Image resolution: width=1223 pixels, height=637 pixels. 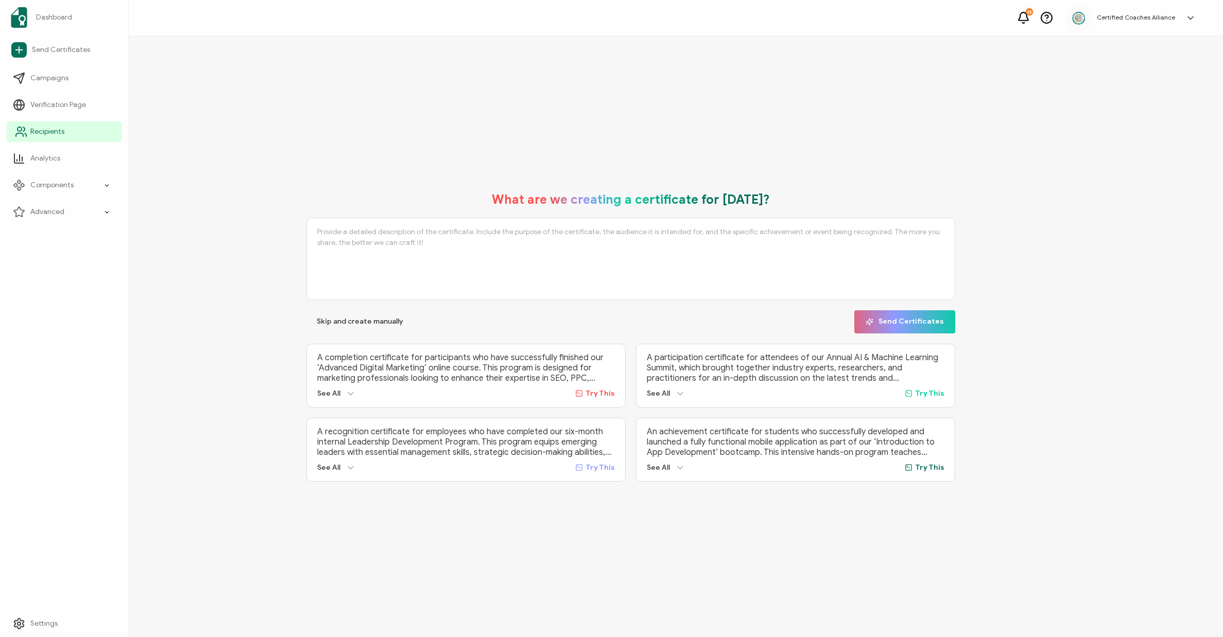 I want to click on span: Skip and create manually, so click(x=360, y=322).